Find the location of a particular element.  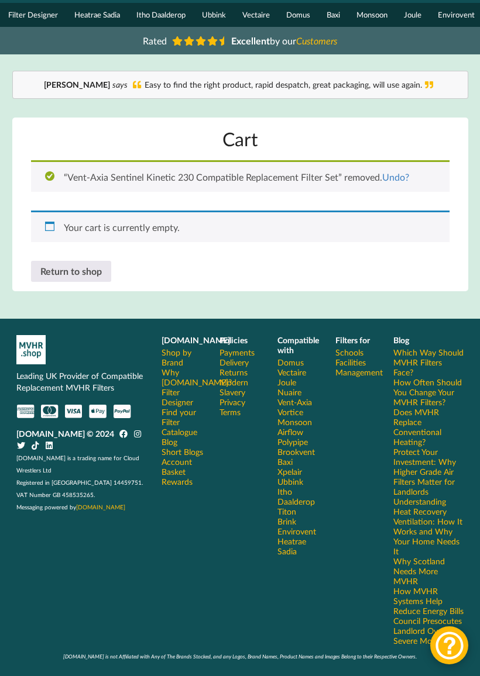

a: Account is located at coordinates (177, 462).